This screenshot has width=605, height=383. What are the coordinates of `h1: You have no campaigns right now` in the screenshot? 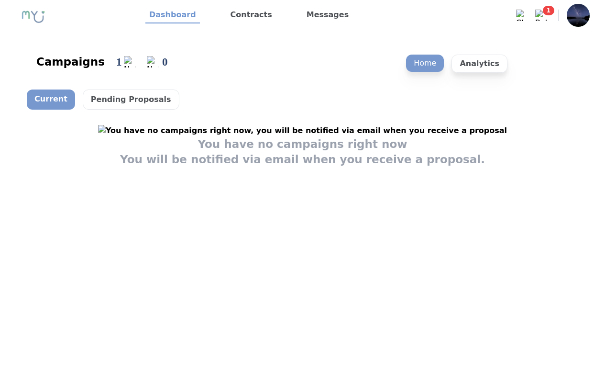 It's located at (302, 144).